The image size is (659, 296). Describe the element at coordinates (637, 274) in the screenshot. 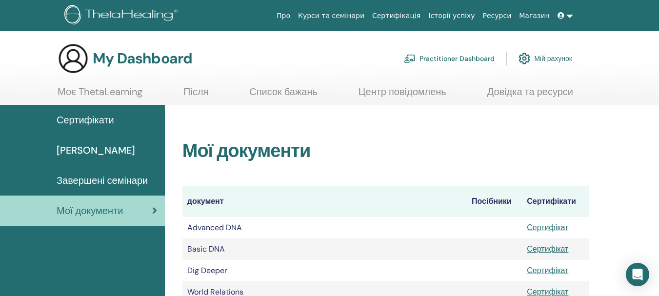

I see `div: Open Intercom Messenger` at that location.